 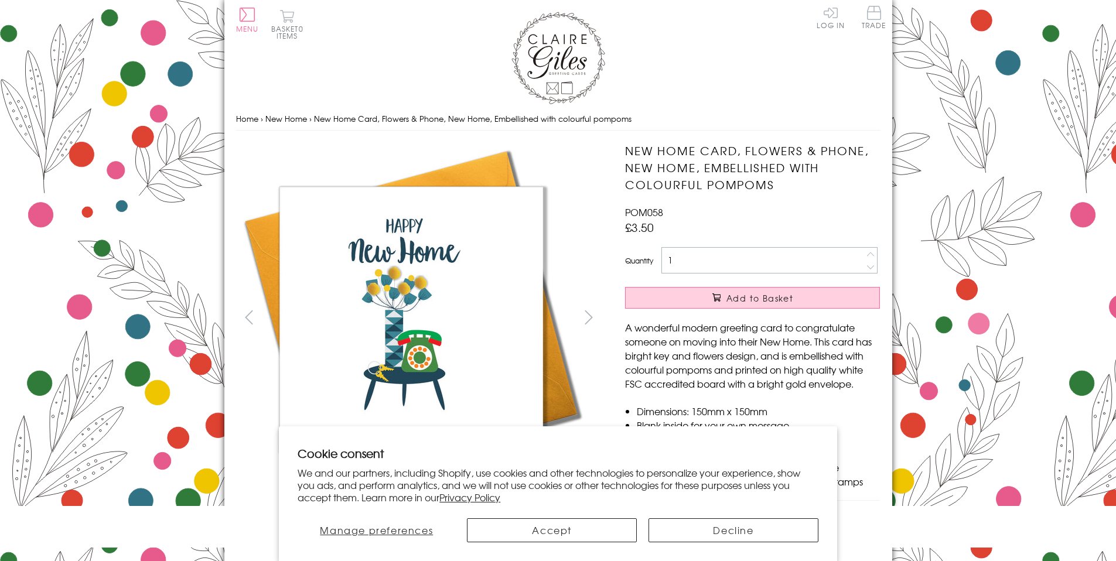 What do you see at coordinates (874, 18) in the screenshot?
I see `a: Trade` at bounding box center [874, 18].